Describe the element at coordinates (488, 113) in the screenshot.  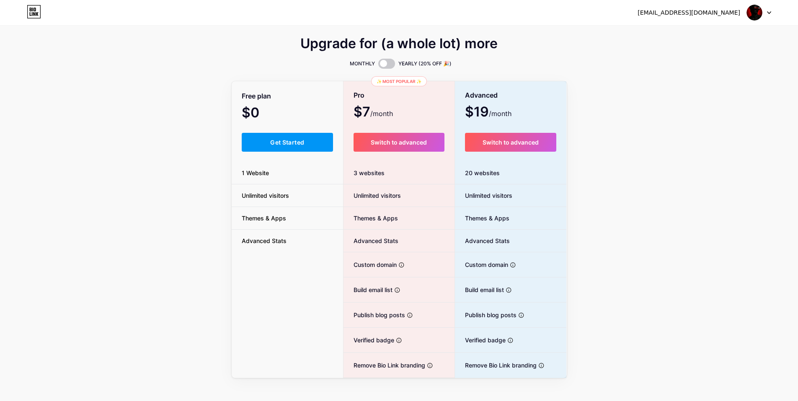
I see `span: $19` at that location.